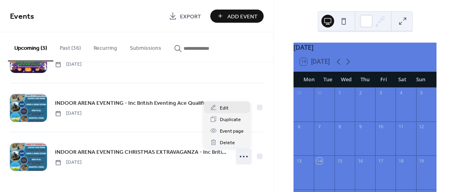  I want to click on span: INDOOR ARENA EVENTING - Inc British Eventing Ace Qualifiers, so click(133, 103).